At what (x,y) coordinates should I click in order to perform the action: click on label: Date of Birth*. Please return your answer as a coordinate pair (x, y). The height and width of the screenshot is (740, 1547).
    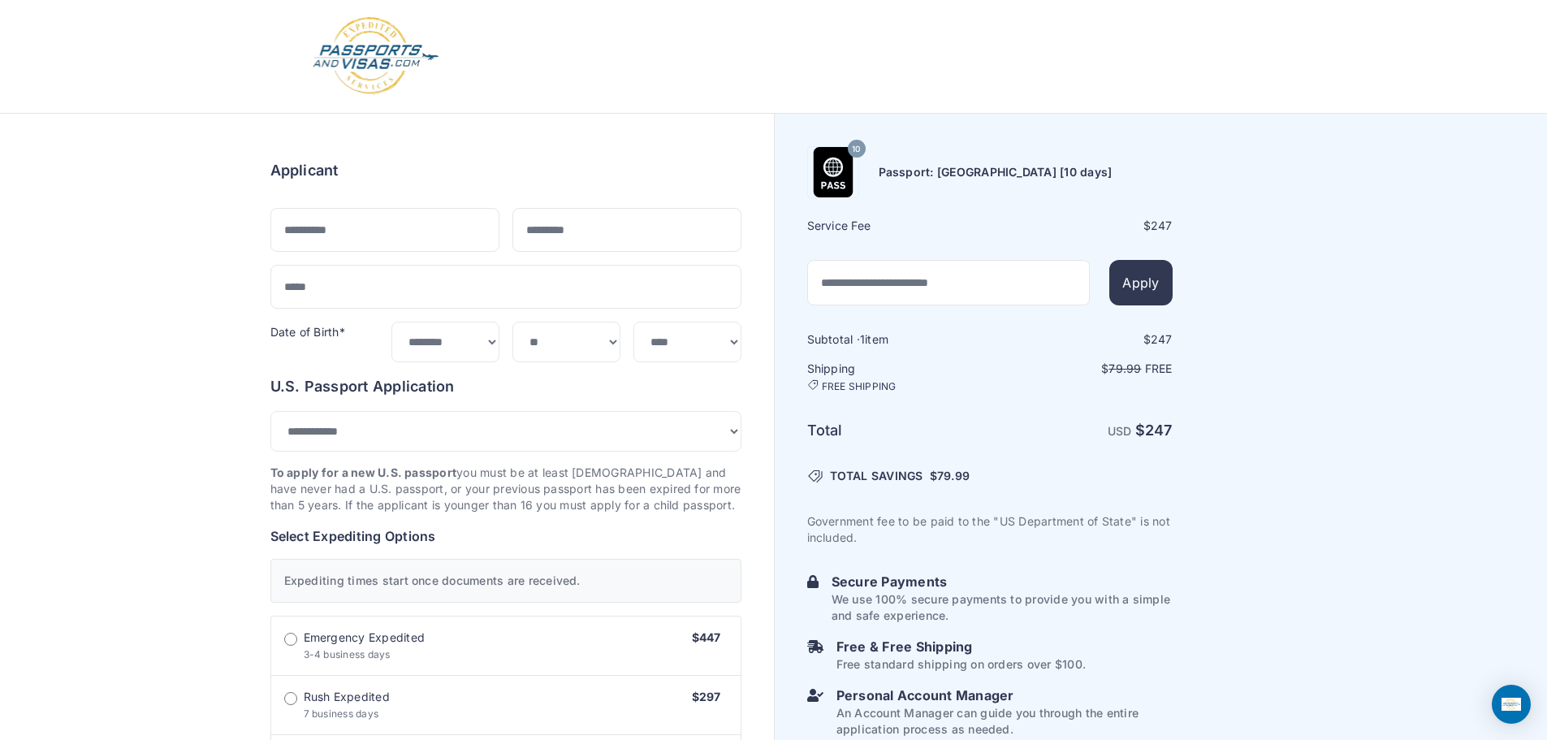
    Looking at the image, I should click on (308, 331).